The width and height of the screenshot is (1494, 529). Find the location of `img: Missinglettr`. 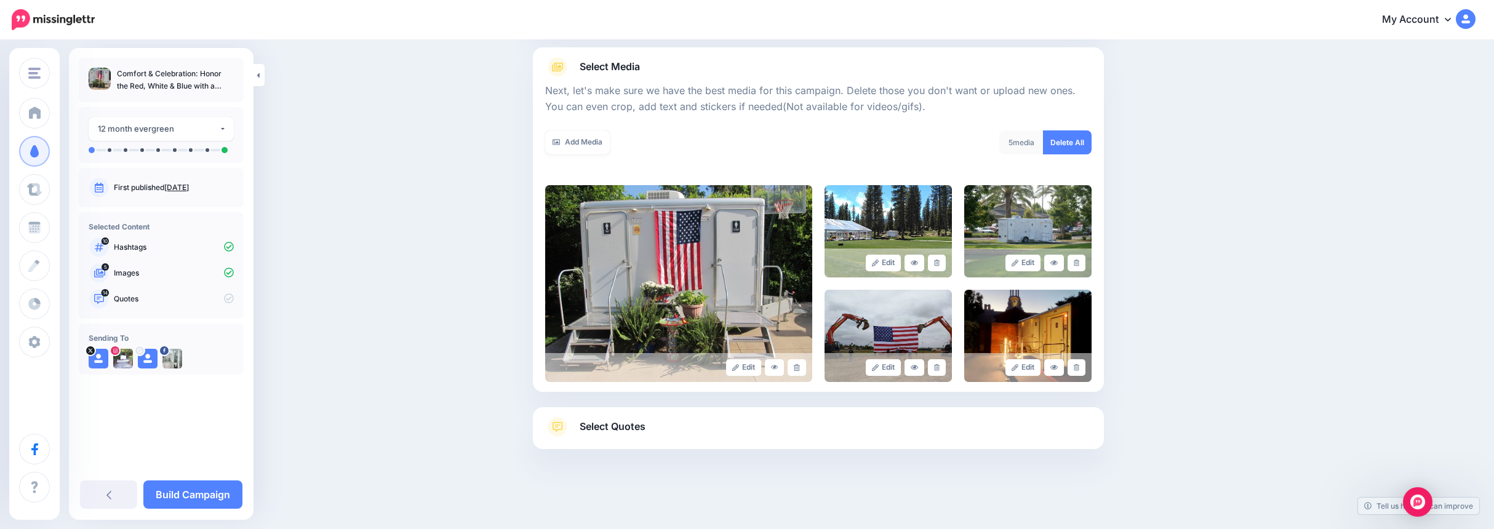

img: Missinglettr is located at coordinates (53, 20).